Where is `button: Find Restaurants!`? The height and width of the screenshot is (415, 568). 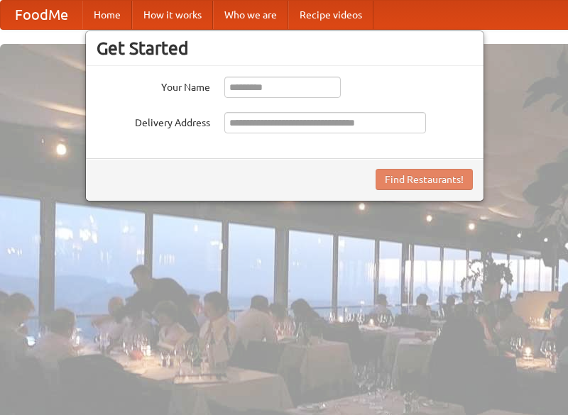
button: Find Restaurants! is located at coordinates (424, 180).